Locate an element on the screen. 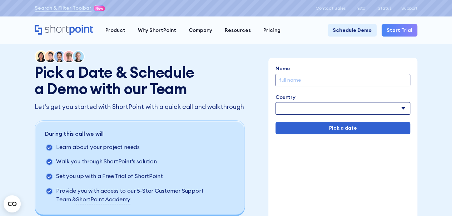 The height and width of the screenshot is (216, 452). a: Why ShortPoint is located at coordinates (157, 30).